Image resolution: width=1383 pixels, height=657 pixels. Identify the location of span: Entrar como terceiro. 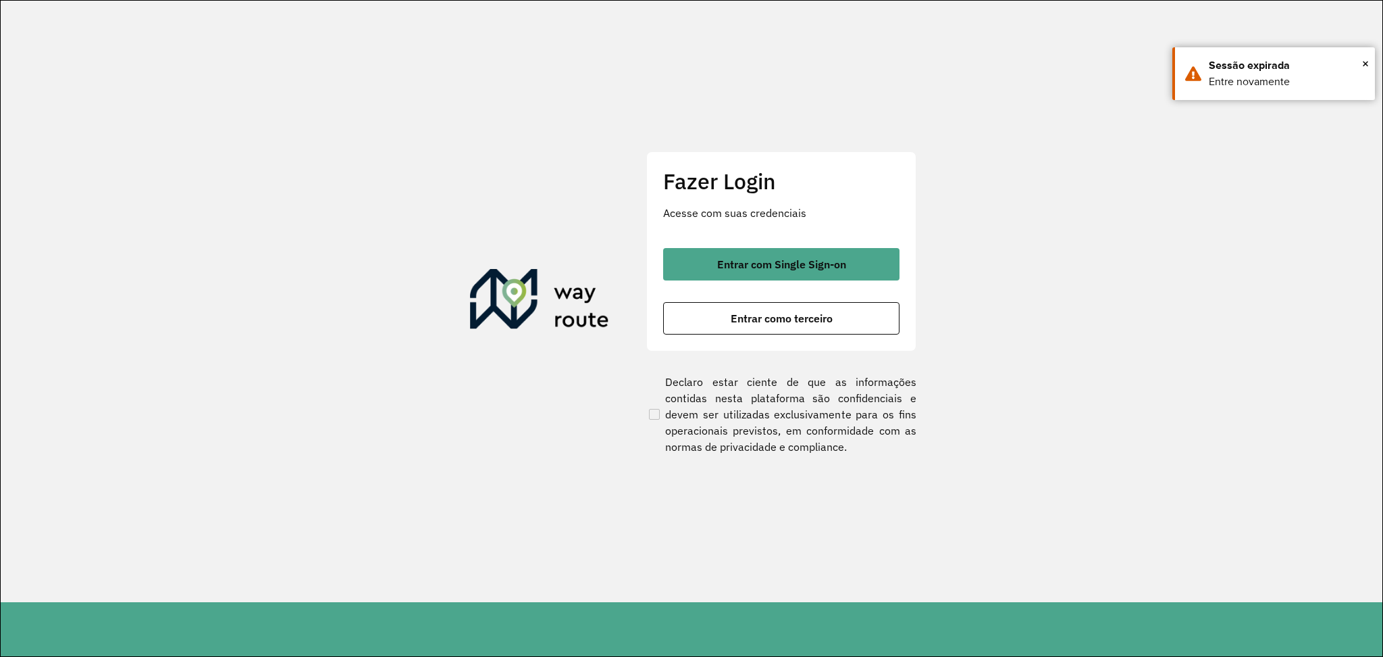
(782, 318).